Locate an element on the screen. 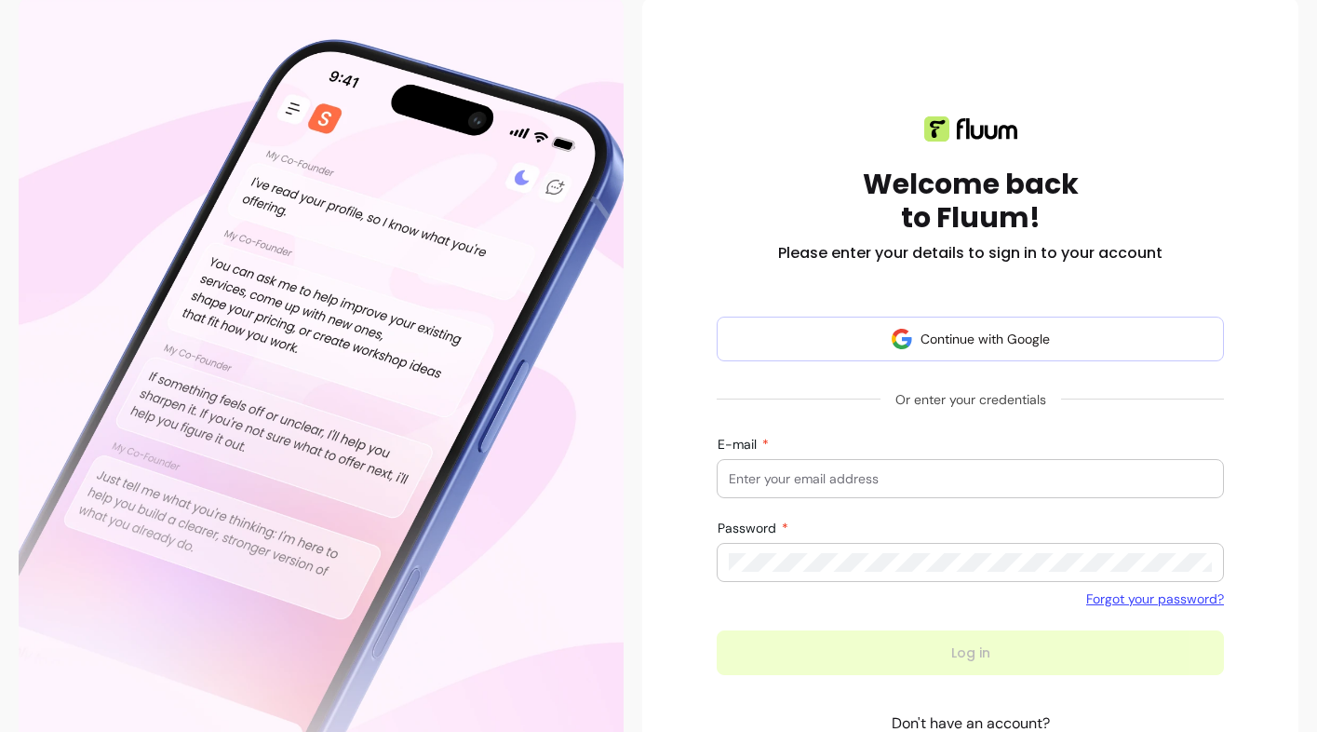 Image resolution: width=1317 pixels, height=732 pixels. h2: Please enter your details to sign in to your account is located at coordinates (970, 253).